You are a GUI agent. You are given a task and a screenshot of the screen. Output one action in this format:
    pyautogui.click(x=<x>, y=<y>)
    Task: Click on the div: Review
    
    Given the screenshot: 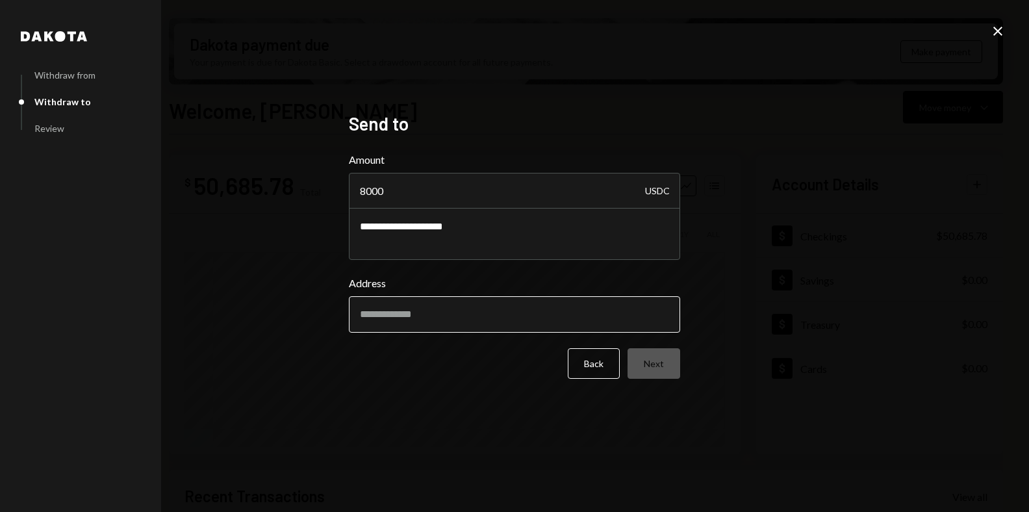 What is the action you would take?
    pyautogui.click(x=49, y=128)
    